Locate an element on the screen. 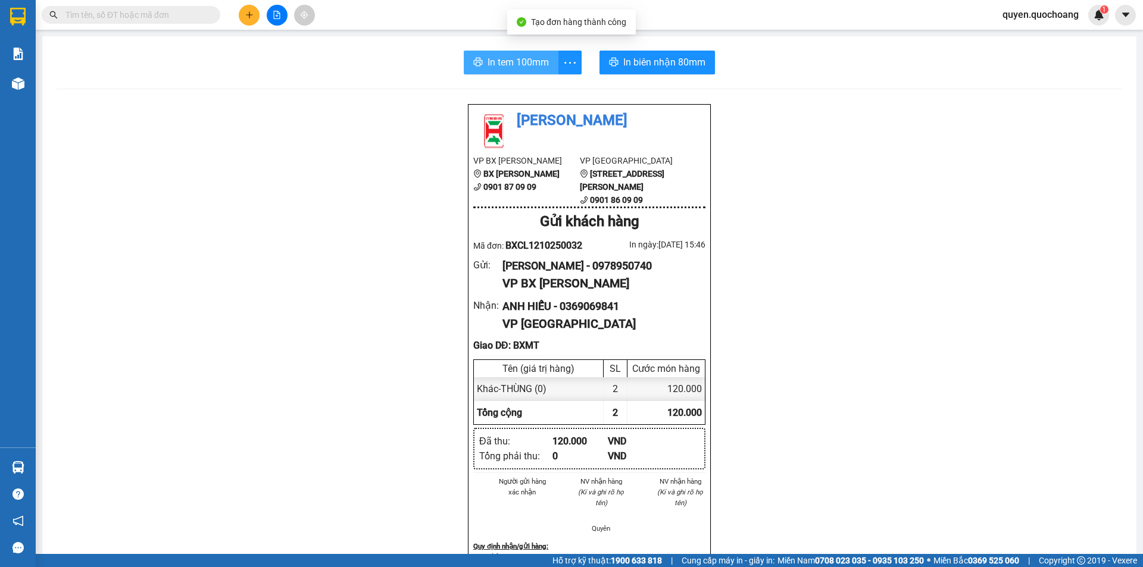 The height and width of the screenshot is (567, 1143). span: caret-down is located at coordinates (1126, 15).